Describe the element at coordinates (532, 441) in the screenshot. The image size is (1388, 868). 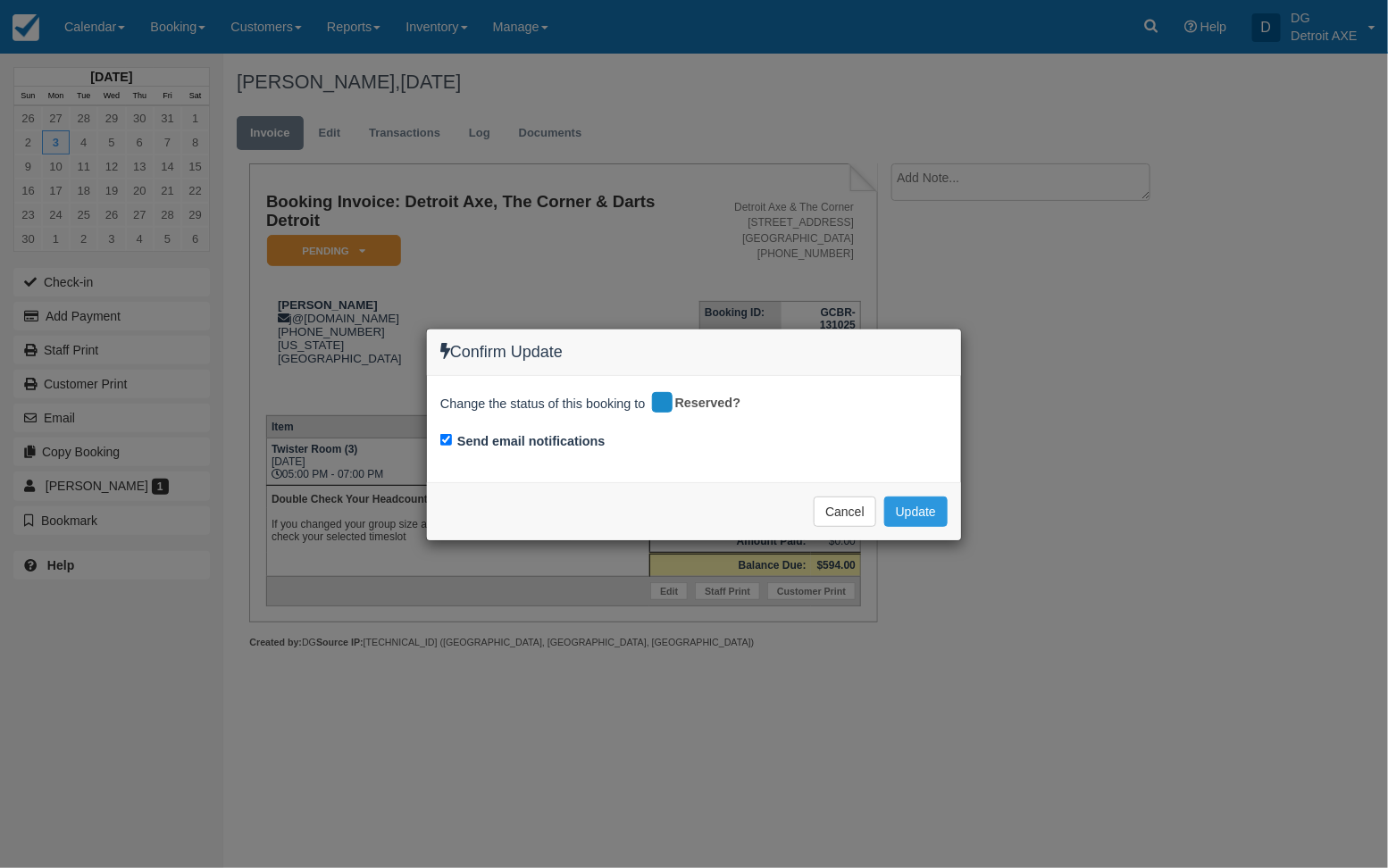
I see `label: Send email notifications` at that location.